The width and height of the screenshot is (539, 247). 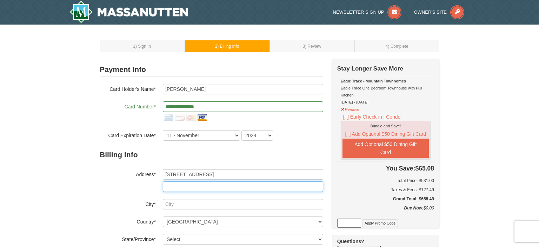 I want to click on span: ) Billing Info, so click(x=228, y=46).